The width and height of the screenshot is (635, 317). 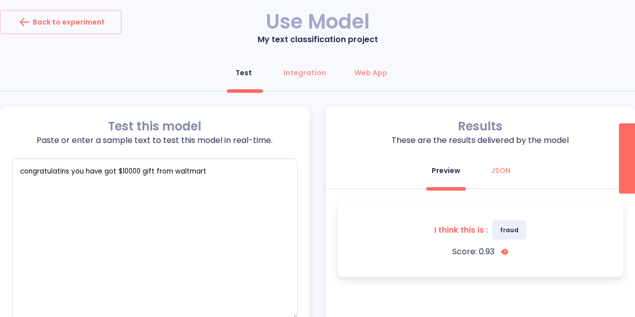 What do you see at coordinates (244, 73) in the screenshot?
I see `div: Test` at bounding box center [244, 73].